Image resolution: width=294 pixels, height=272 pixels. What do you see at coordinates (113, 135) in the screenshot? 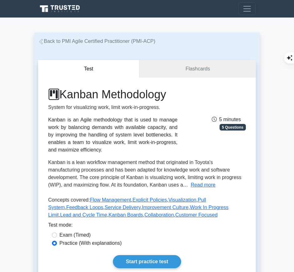
I see `div: Kanban is an Agile methodology that is used to manage work by balancing demands with available ca...` at bounding box center [113, 135].